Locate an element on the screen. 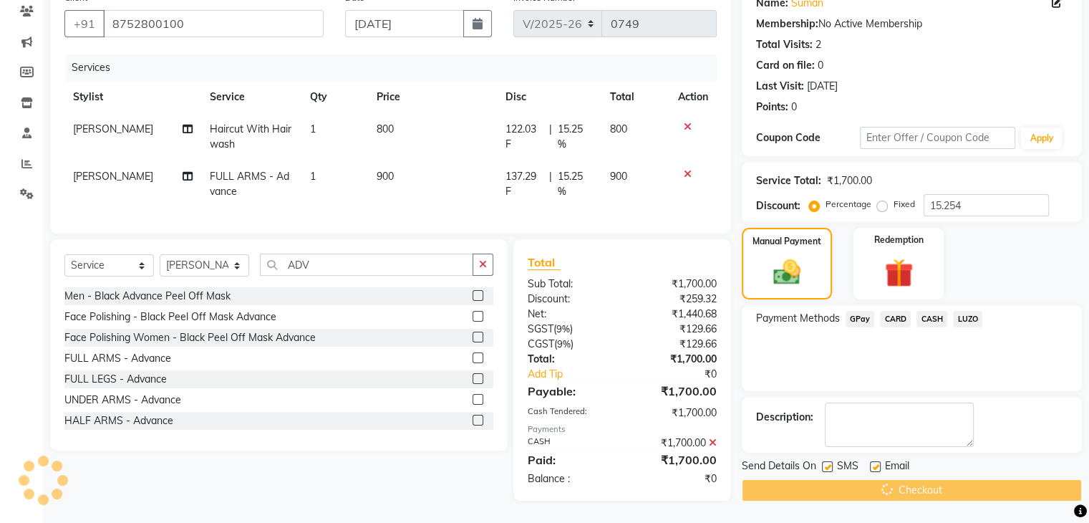 The height and width of the screenshot is (523, 1089). div: Coupon Code is located at coordinates (808, 137).